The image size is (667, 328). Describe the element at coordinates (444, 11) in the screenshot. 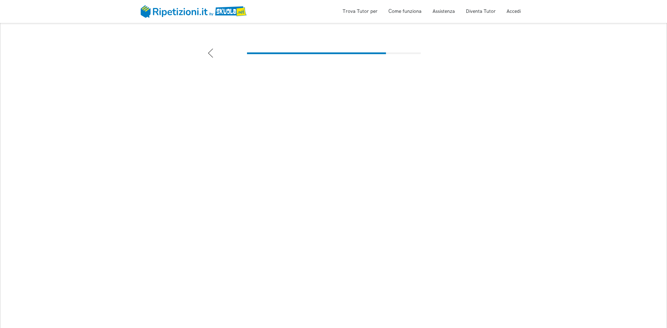

I see `a: Assistenza` at that location.